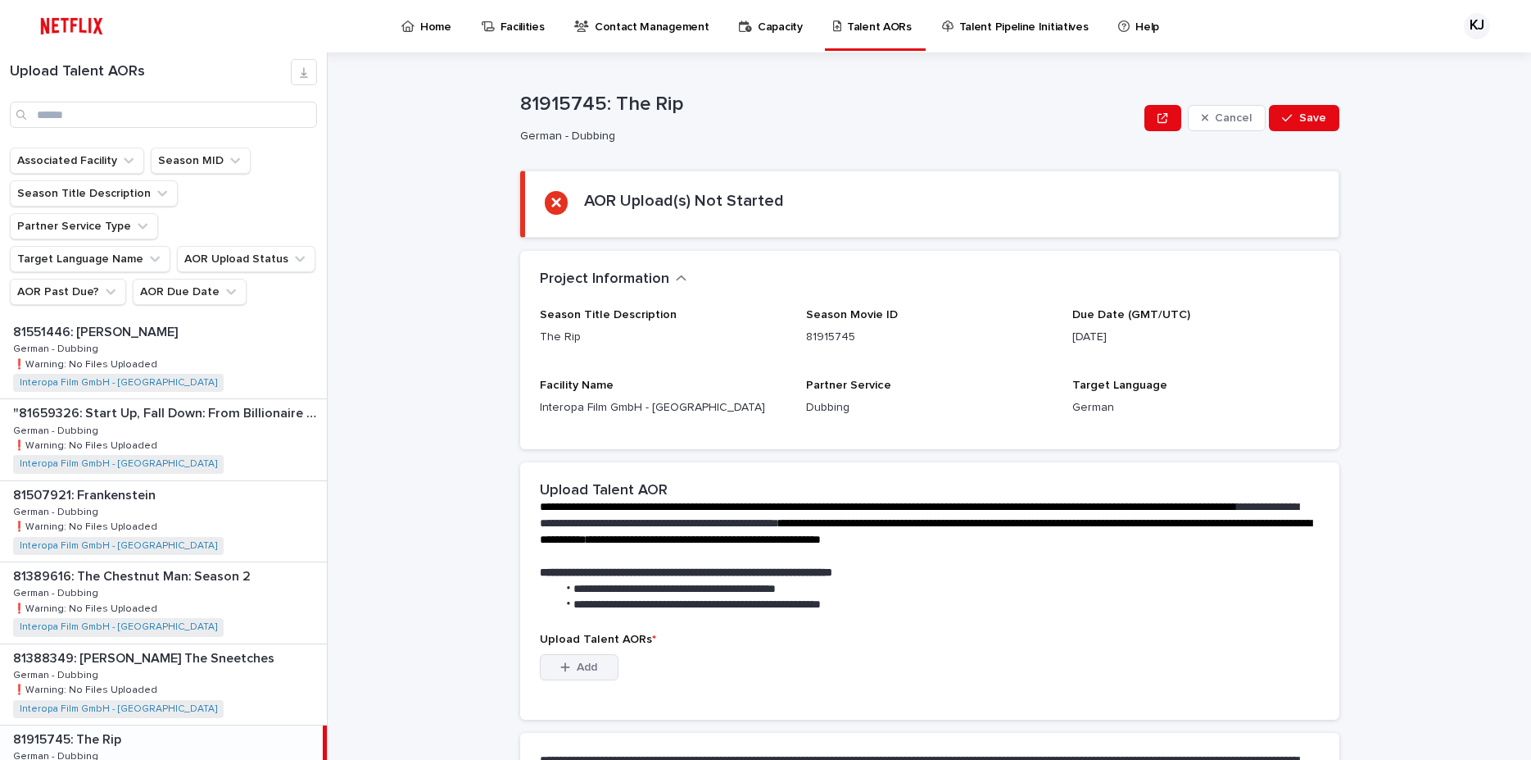 Image resolution: width=1531 pixels, height=760 pixels. What do you see at coordinates (1195, 407) in the screenshot?
I see `p: German` at bounding box center [1195, 407].